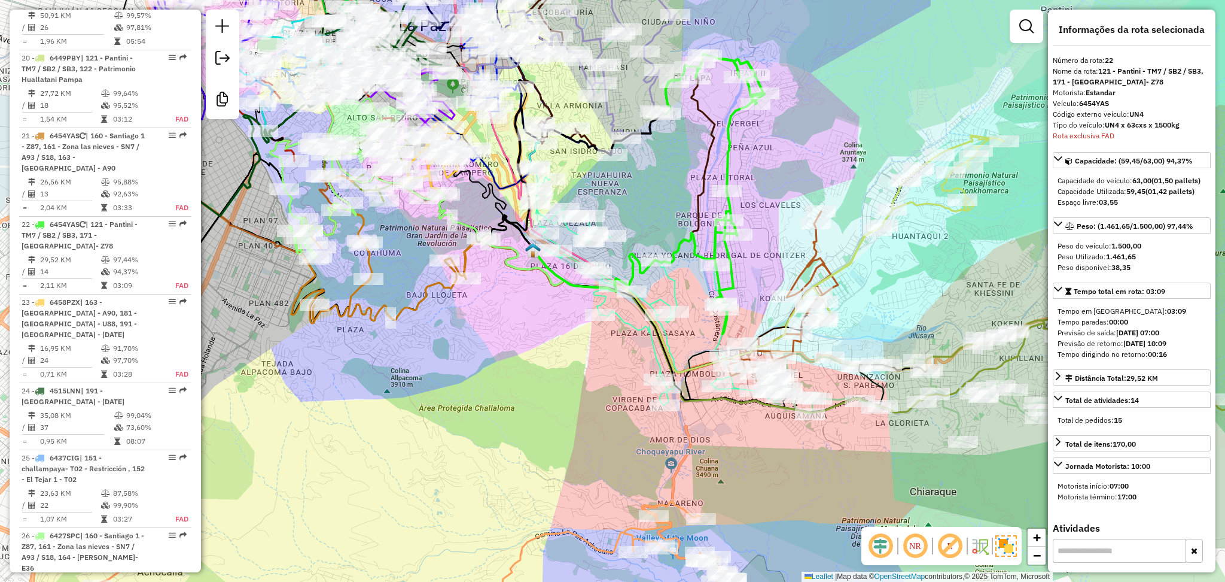  What do you see at coordinates (1132, 114) in the screenshot?
I see `div: Código externo veículo:` at bounding box center [1132, 114].